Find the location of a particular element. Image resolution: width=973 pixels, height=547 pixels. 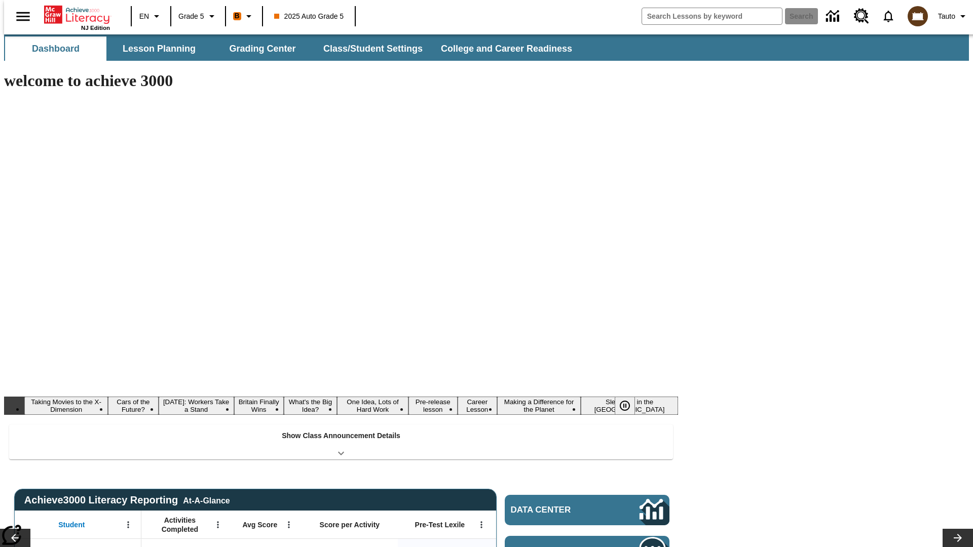

input: search field is located at coordinates (712, 16).